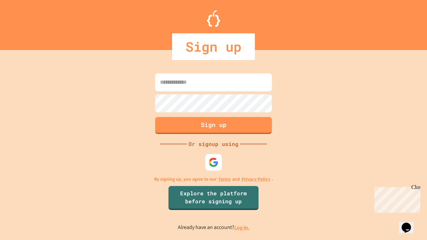 This screenshot has width=427, height=240. What do you see at coordinates (213, 227) in the screenshot?
I see `p: Already have an account?` at bounding box center [213, 227].